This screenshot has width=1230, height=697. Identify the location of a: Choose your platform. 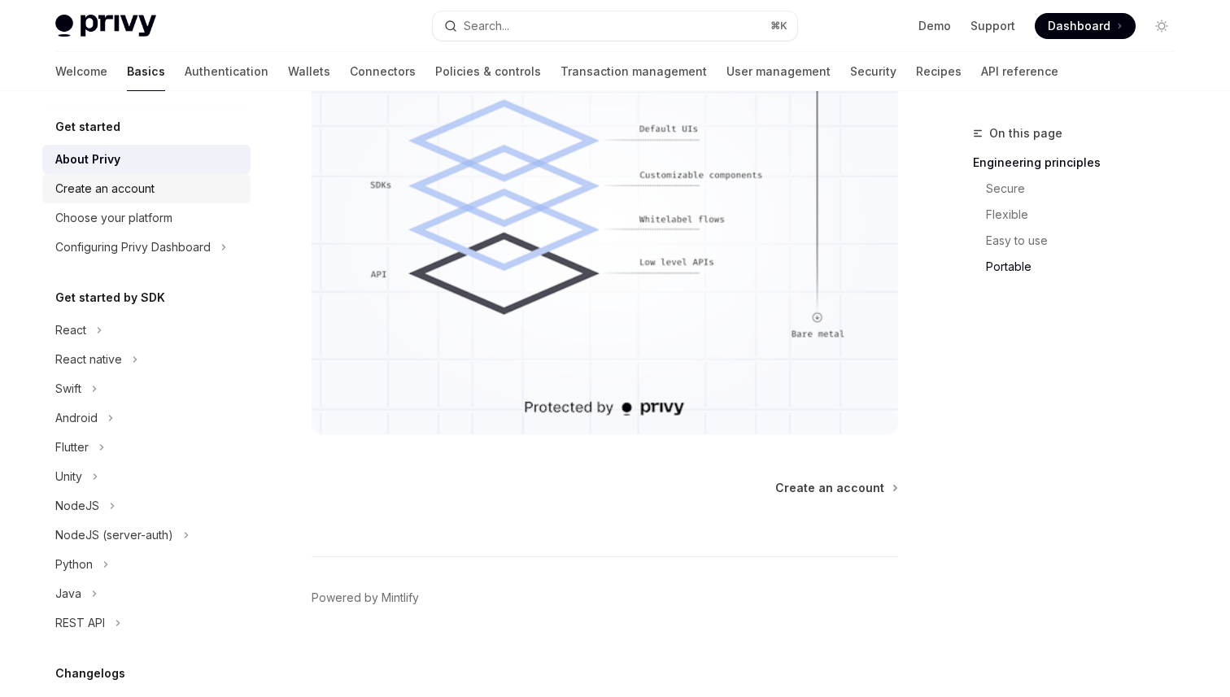
(146, 218).